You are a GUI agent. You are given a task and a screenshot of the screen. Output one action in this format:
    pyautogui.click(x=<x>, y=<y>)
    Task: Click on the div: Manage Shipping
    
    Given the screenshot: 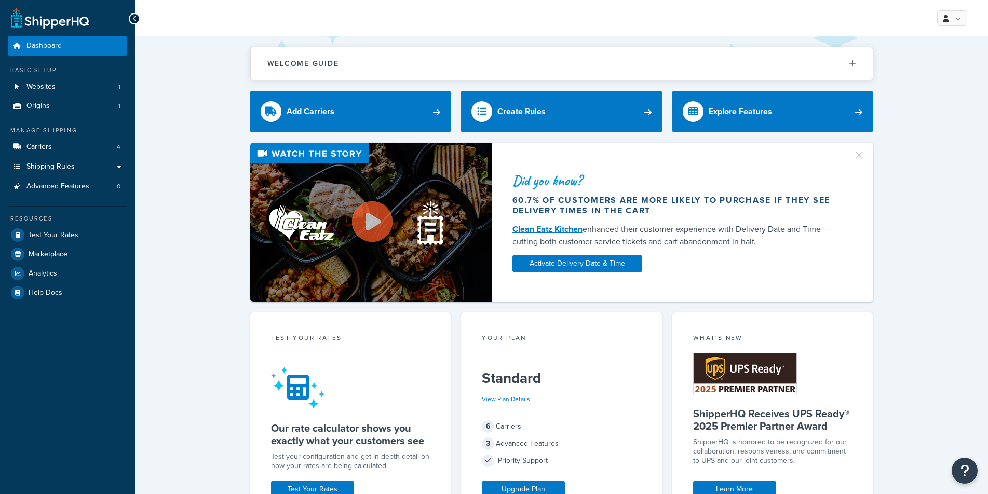 What is the action you would take?
    pyautogui.click(x=67, y=130)
    